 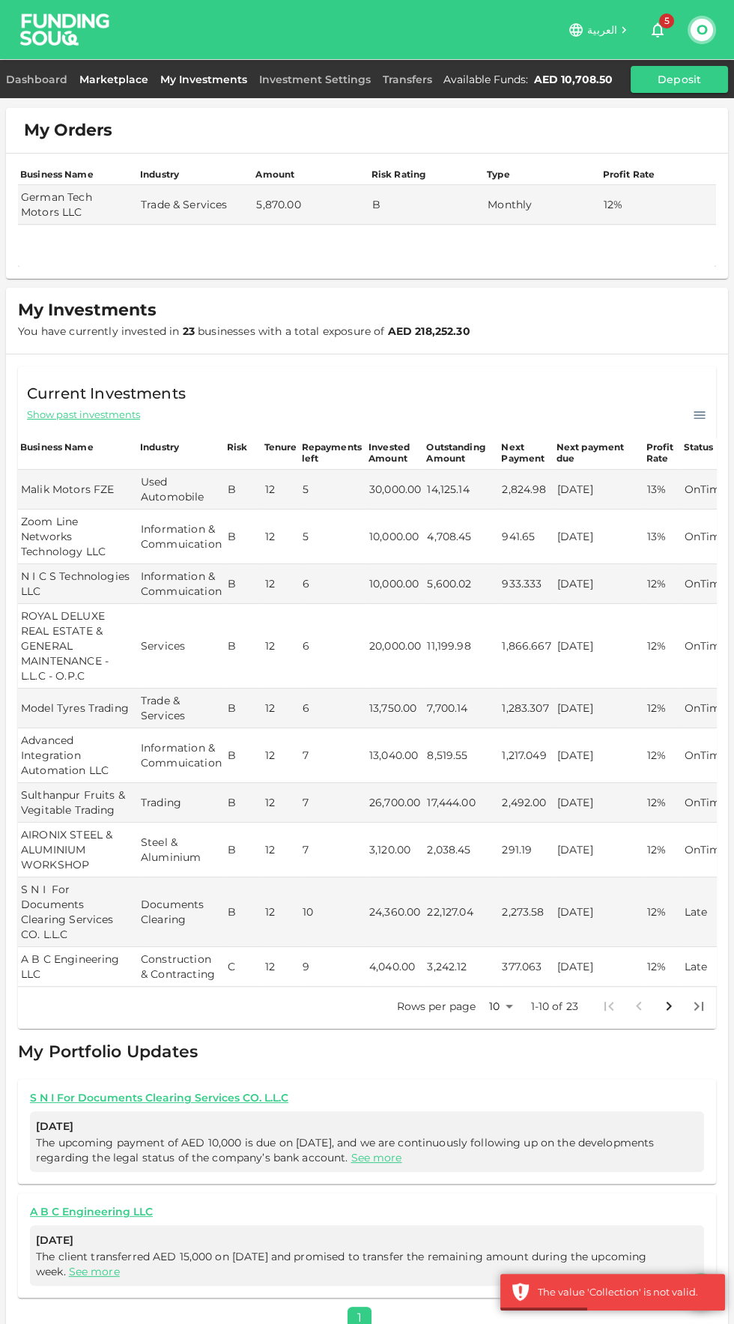 I want to click on td: C, so click(x=243, y=966).